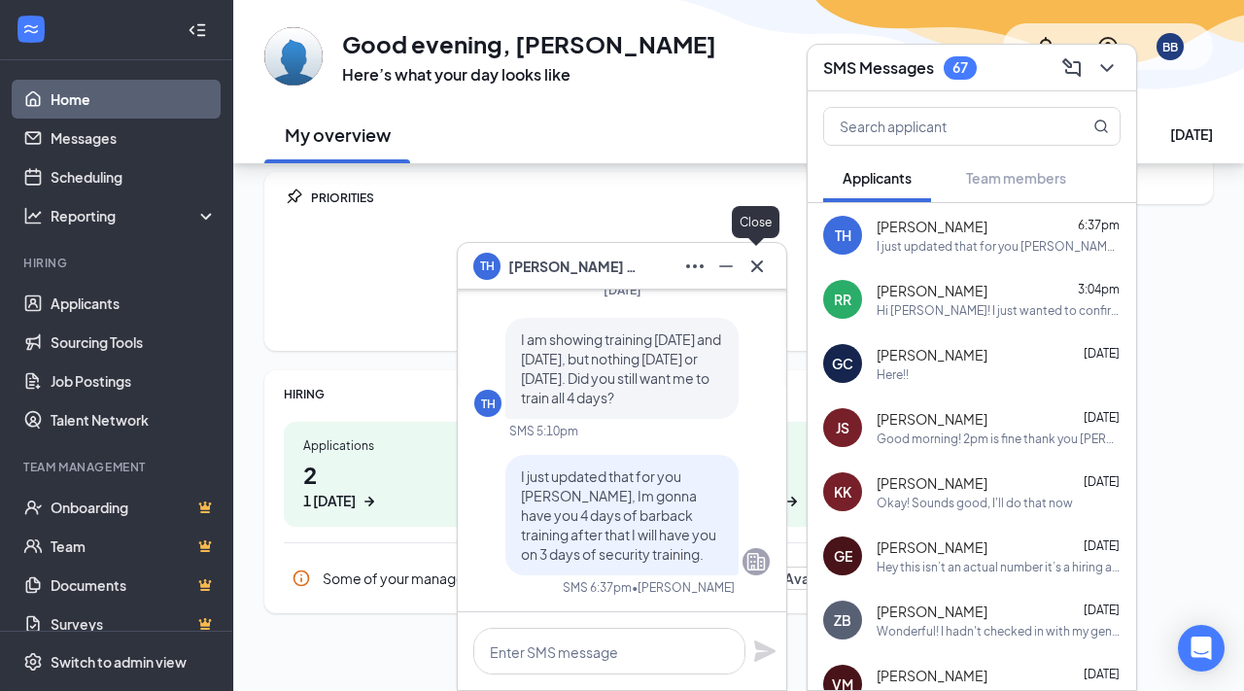 The width and height of the screenshot is (1244, 691). I want to click on div: Hiring, so click(118, 262).